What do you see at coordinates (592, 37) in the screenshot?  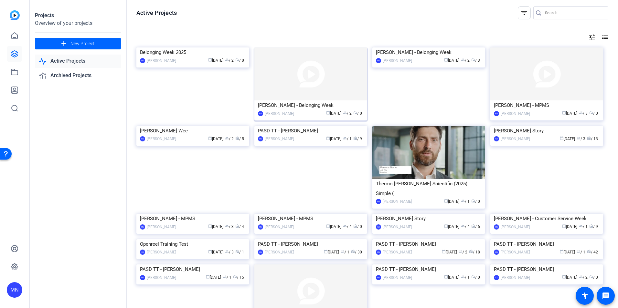 I see `mat-icon: tune` at bounding box center [592, 37].